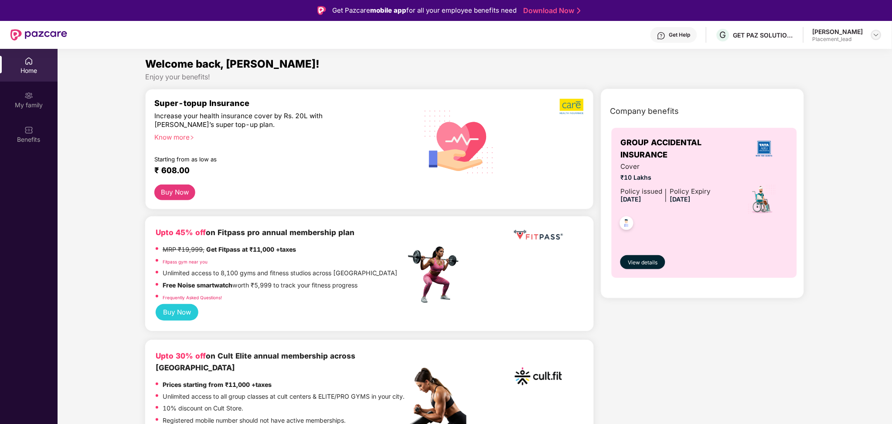 This screenshot has width=892, height=424. I want to click on div: Enjoy your benefits!, so click(475, 77).